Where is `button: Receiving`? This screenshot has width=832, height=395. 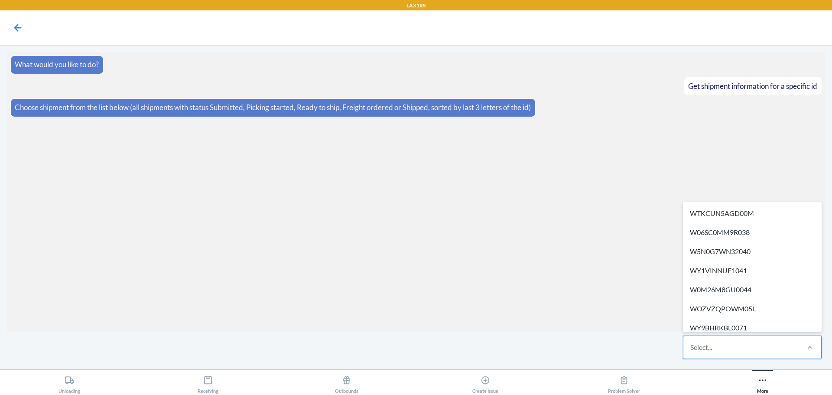
button: Receiving is located at coordinates (208, 381).